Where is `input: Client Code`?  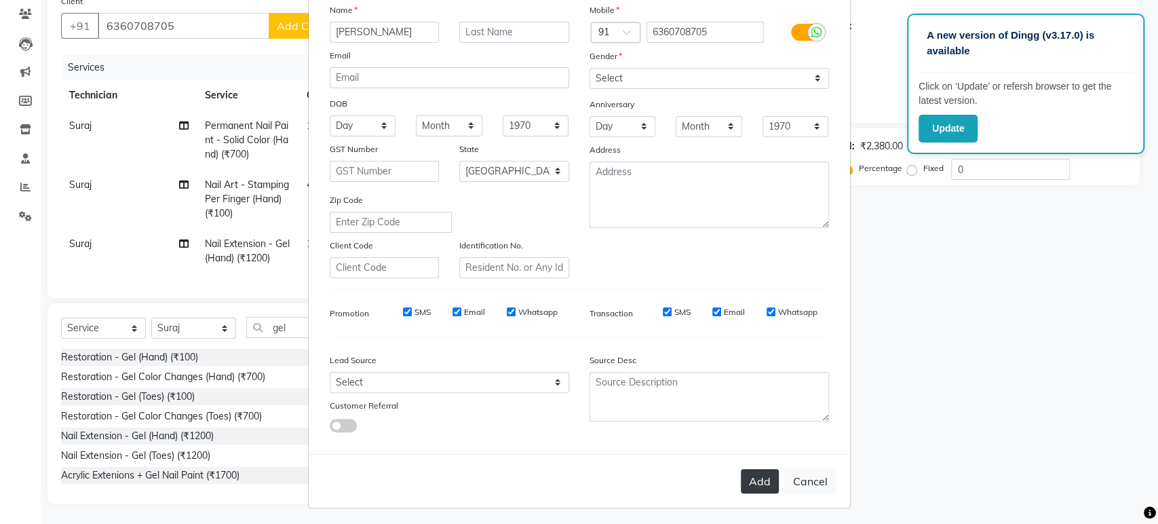 input: Client Code is located at coordinates (385, 267).